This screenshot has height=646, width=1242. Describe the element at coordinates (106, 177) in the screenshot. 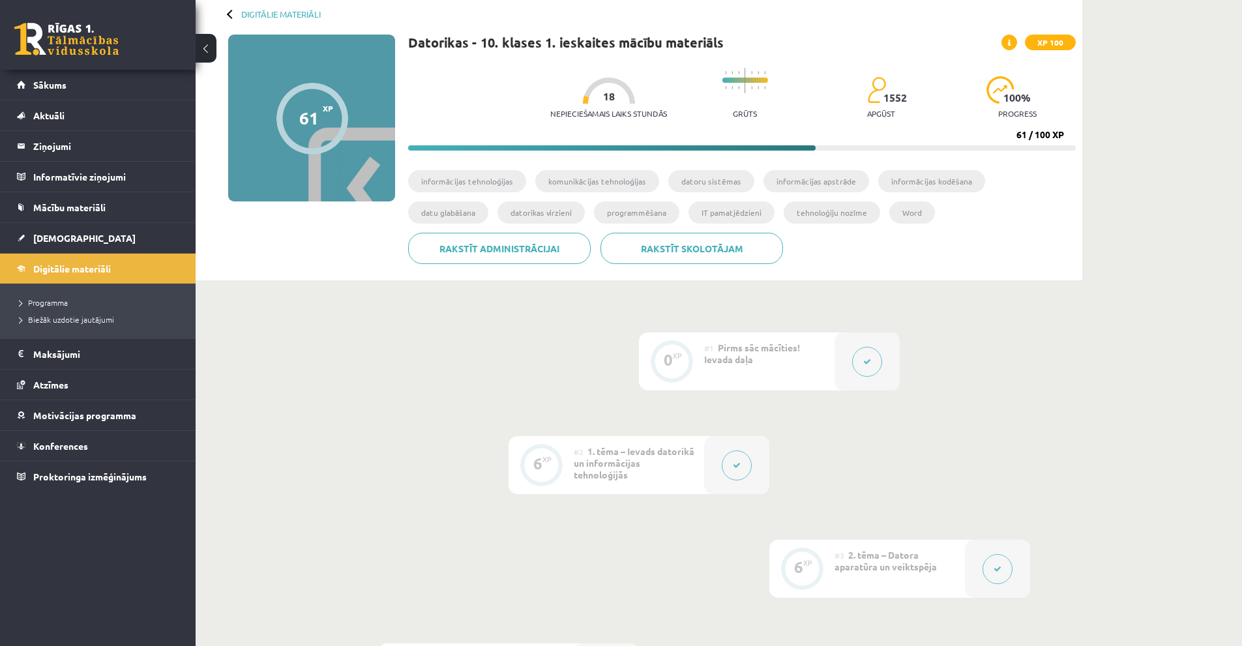

I see `legend: Informatīvie ziņojumi` at that location.